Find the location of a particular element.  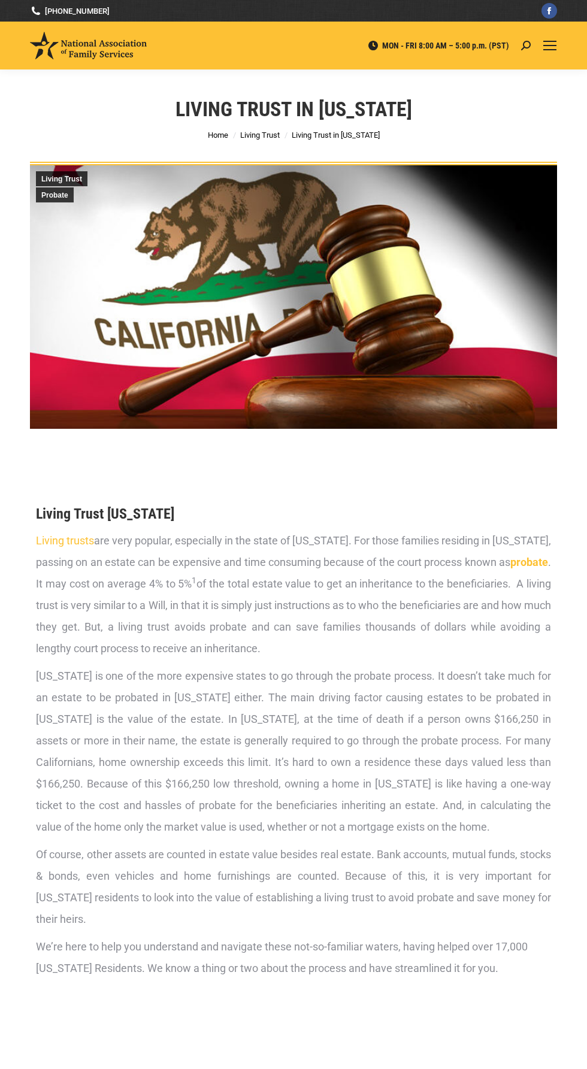

p: Of course, other assets are counted in estate value besides real estate. Bank accounts, mutual fu... is located at coordinates (293, 887).